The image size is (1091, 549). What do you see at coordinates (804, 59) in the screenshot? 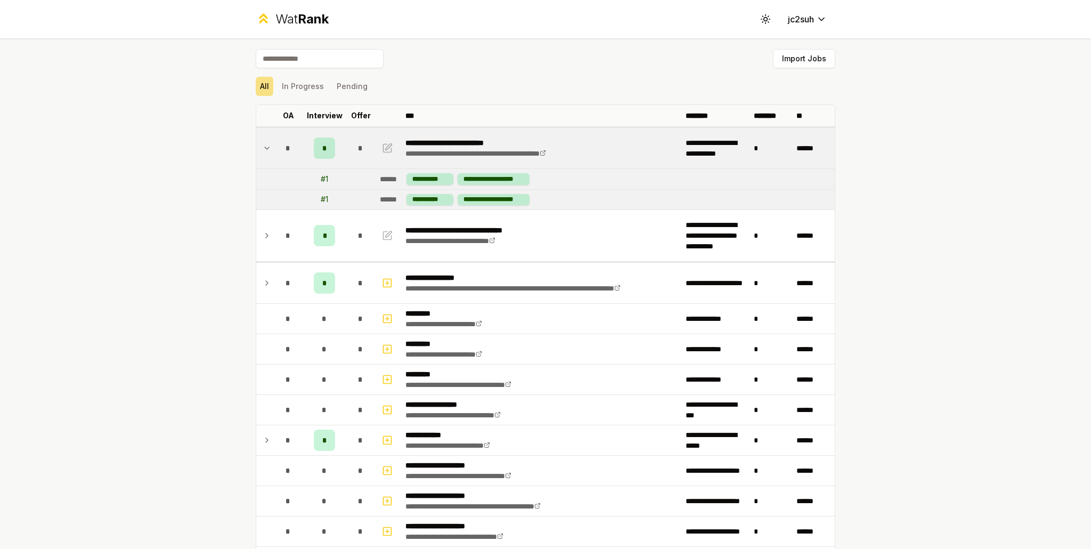
I see `button: Import Jobs` at bounding box center [804, 59].